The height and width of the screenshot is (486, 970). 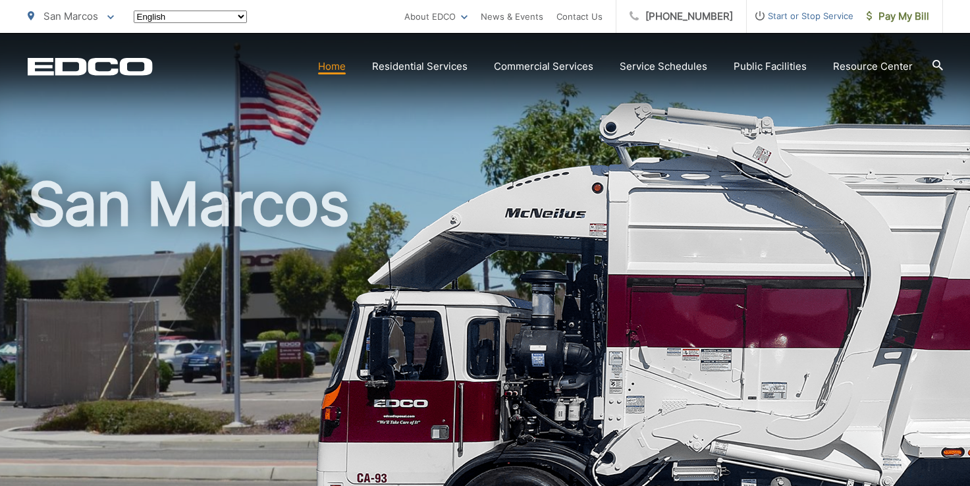 I want to click on a: Public Facilities, so click(x=770, y=67).